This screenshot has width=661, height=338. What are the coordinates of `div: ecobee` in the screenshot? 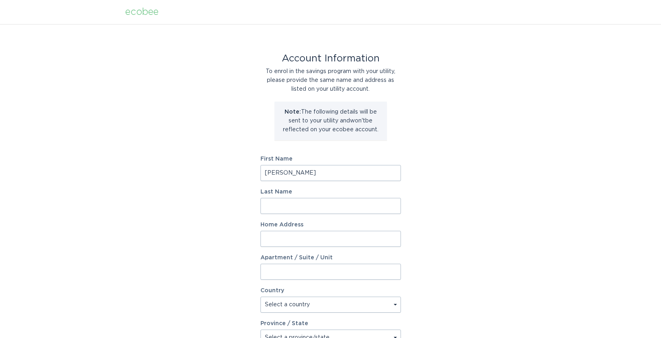 It's located at (142, 12).